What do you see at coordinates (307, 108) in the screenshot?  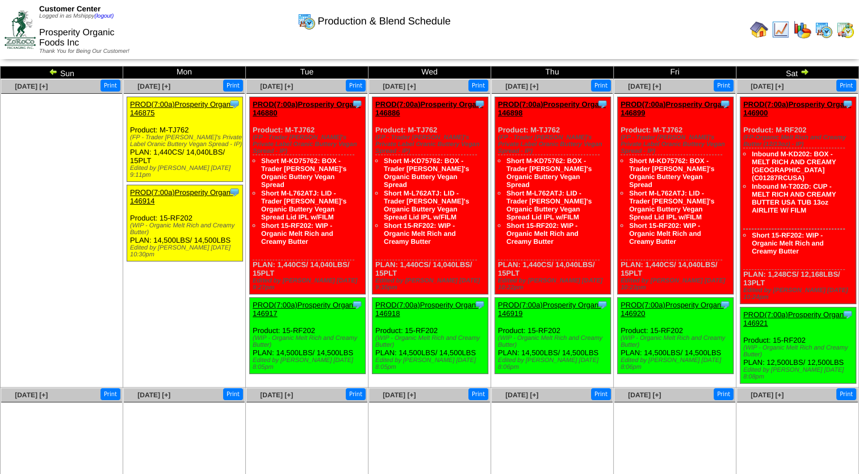 I see `a: PROD(7:00a)Prosperity Organ-146880` at bounding box center [307, 108].